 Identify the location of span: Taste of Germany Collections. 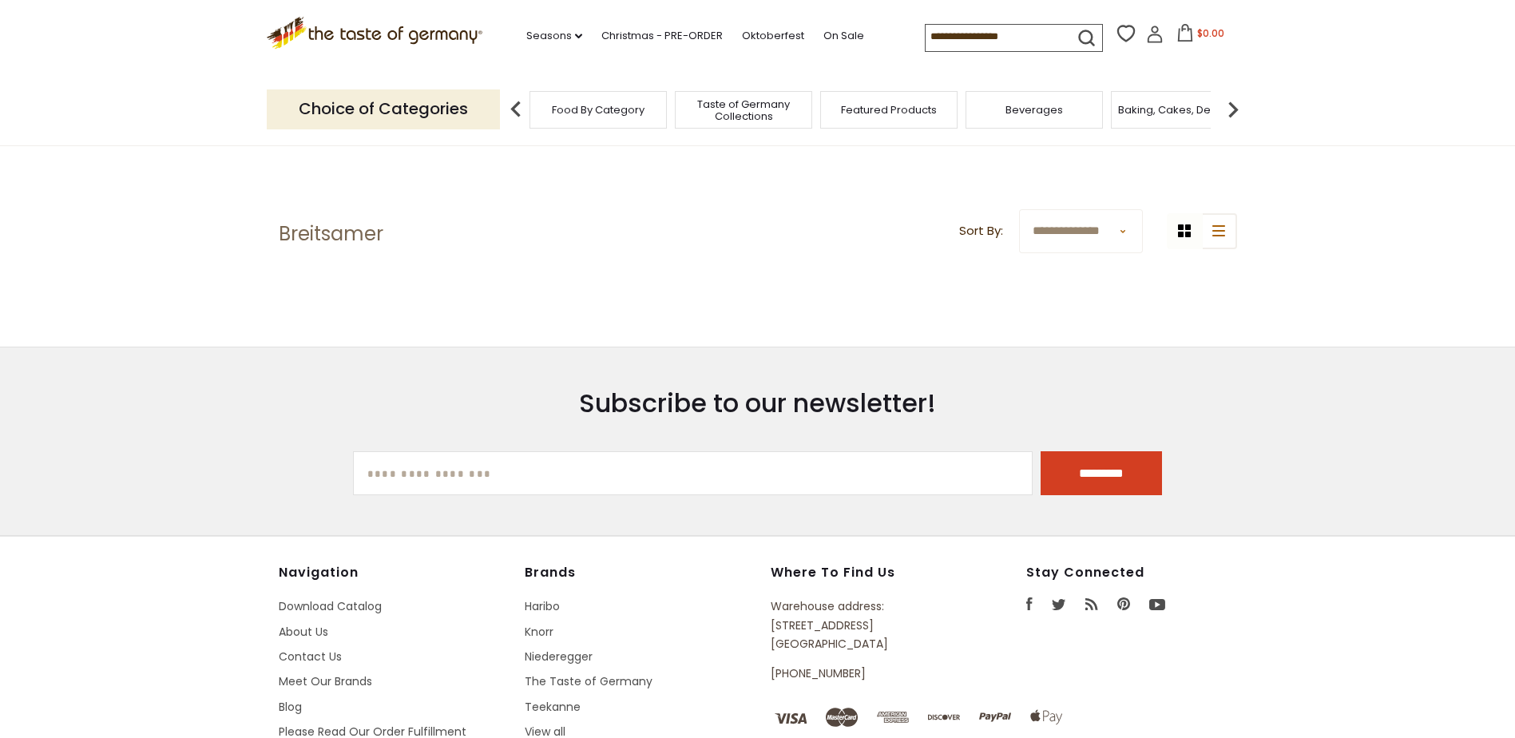
(744, 110).